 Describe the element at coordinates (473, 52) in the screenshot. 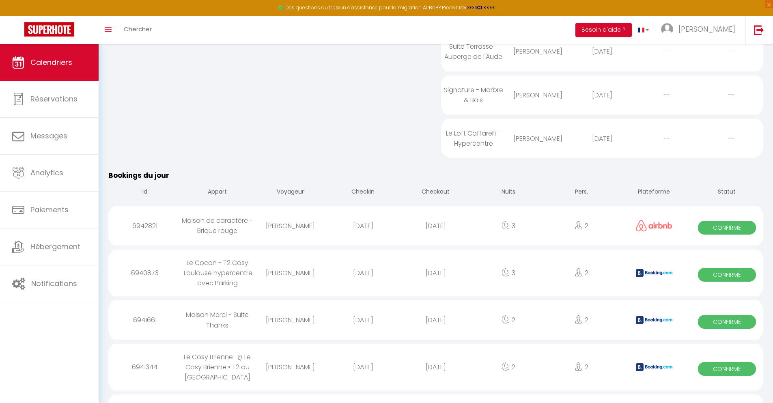

I see `div: Suite Terrasse - Auberge de l'Aude` at that location.